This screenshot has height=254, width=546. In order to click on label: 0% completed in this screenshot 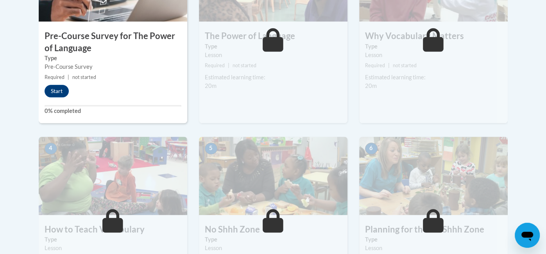, I will do `click(113, 111)`.